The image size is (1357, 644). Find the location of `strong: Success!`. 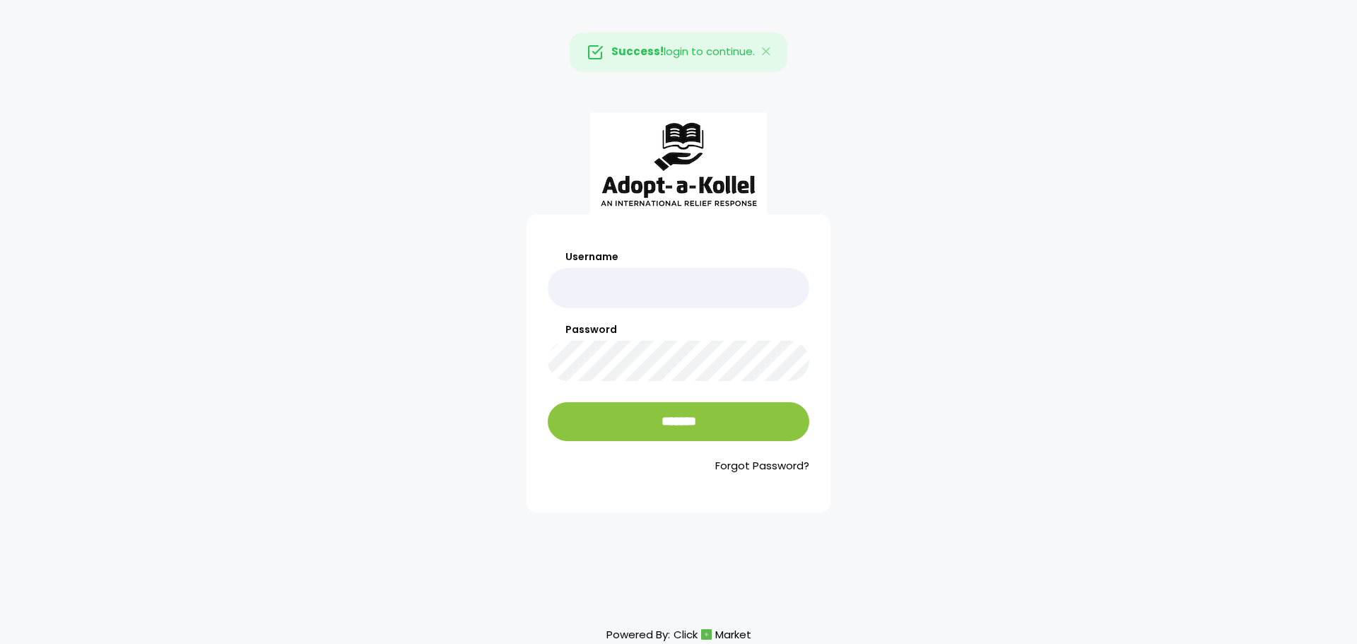

strong: Success! is located at coordinates (638, 51).